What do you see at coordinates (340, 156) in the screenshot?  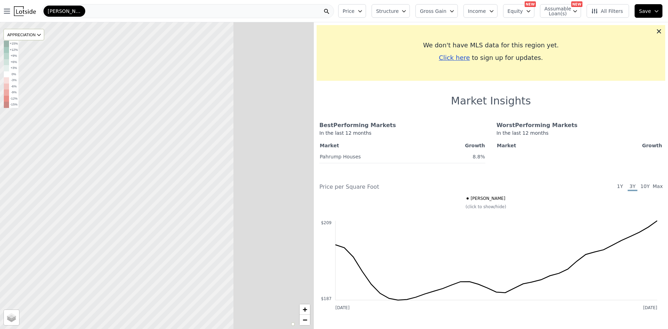 I see `a: Pahrump Houses` at bounding box center [340, 156].